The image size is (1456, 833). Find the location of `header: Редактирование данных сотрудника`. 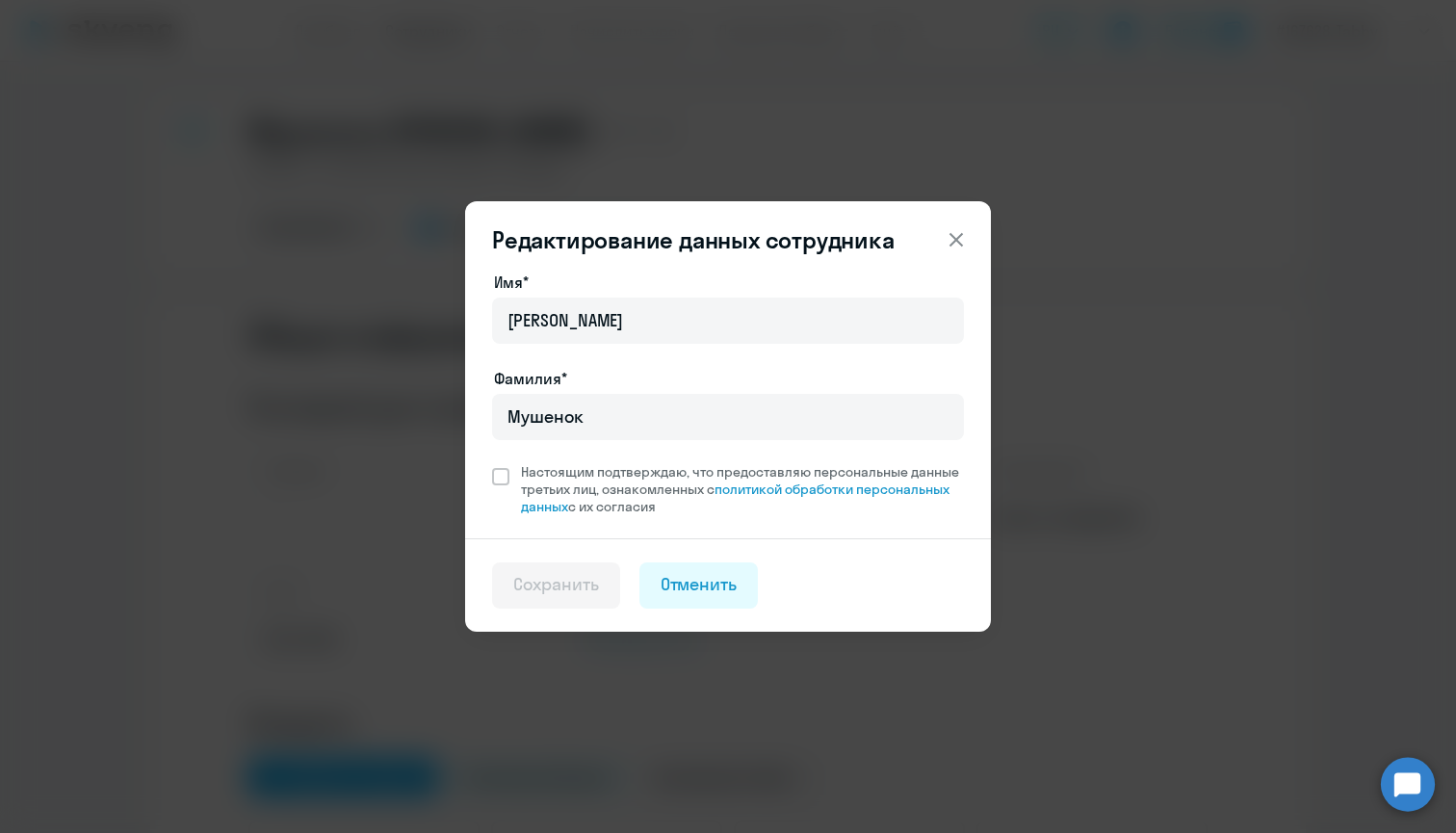

header: Редактирование данных сотрудника is located at coordinates (728, 240).